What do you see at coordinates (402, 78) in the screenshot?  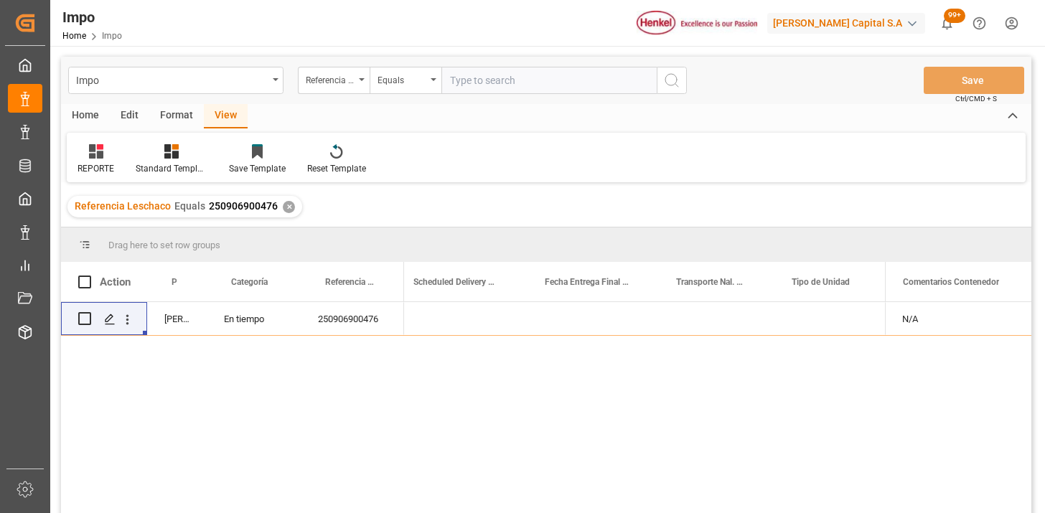 I see `div: Equals` at bounding box center [402, 78].